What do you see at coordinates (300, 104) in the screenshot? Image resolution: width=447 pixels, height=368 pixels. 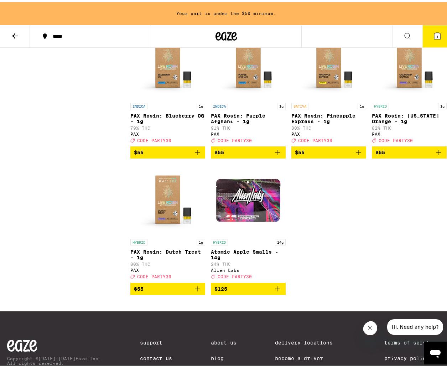 I see `p: SATIVA` at bounding box center [300, 104].